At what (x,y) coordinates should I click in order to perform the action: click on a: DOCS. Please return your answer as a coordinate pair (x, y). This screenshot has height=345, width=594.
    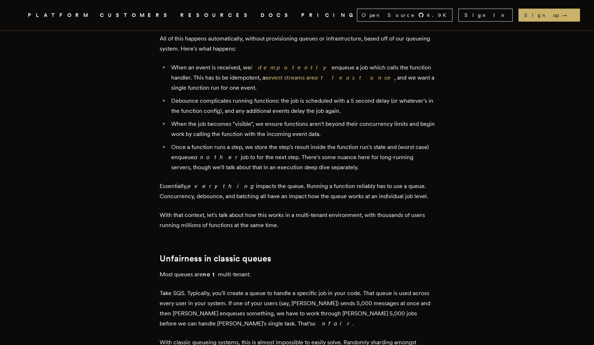
    Looking at the image, I should click on (277, 15).